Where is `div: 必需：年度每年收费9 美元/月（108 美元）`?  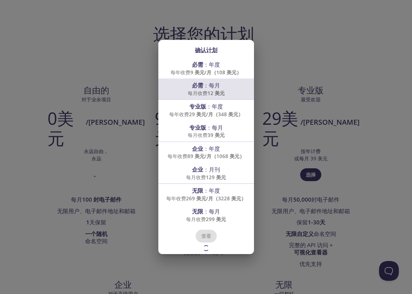
div: 必需：年度每年收费9 美元/月（108 美元） is located at coordinates (206, 68).